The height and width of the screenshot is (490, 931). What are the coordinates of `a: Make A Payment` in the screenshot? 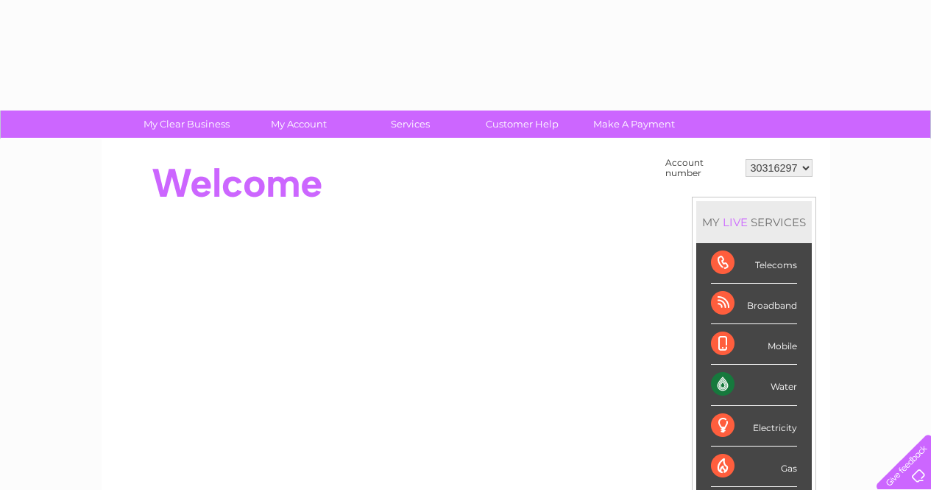 It's located at (634, 124).